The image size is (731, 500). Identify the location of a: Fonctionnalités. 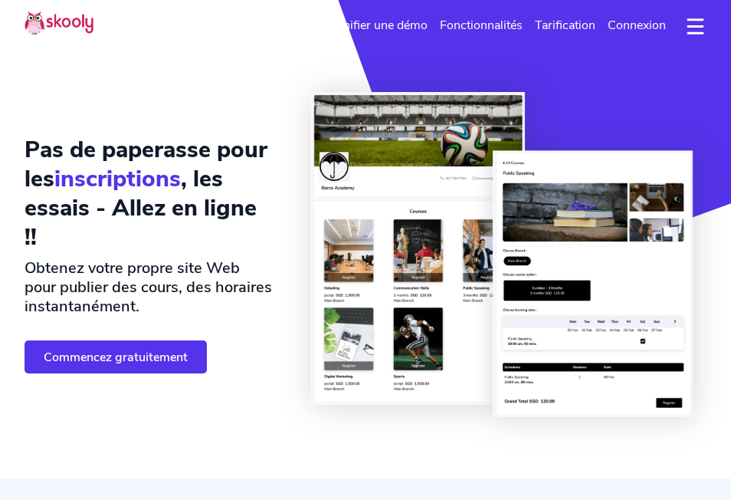
(481, 25).